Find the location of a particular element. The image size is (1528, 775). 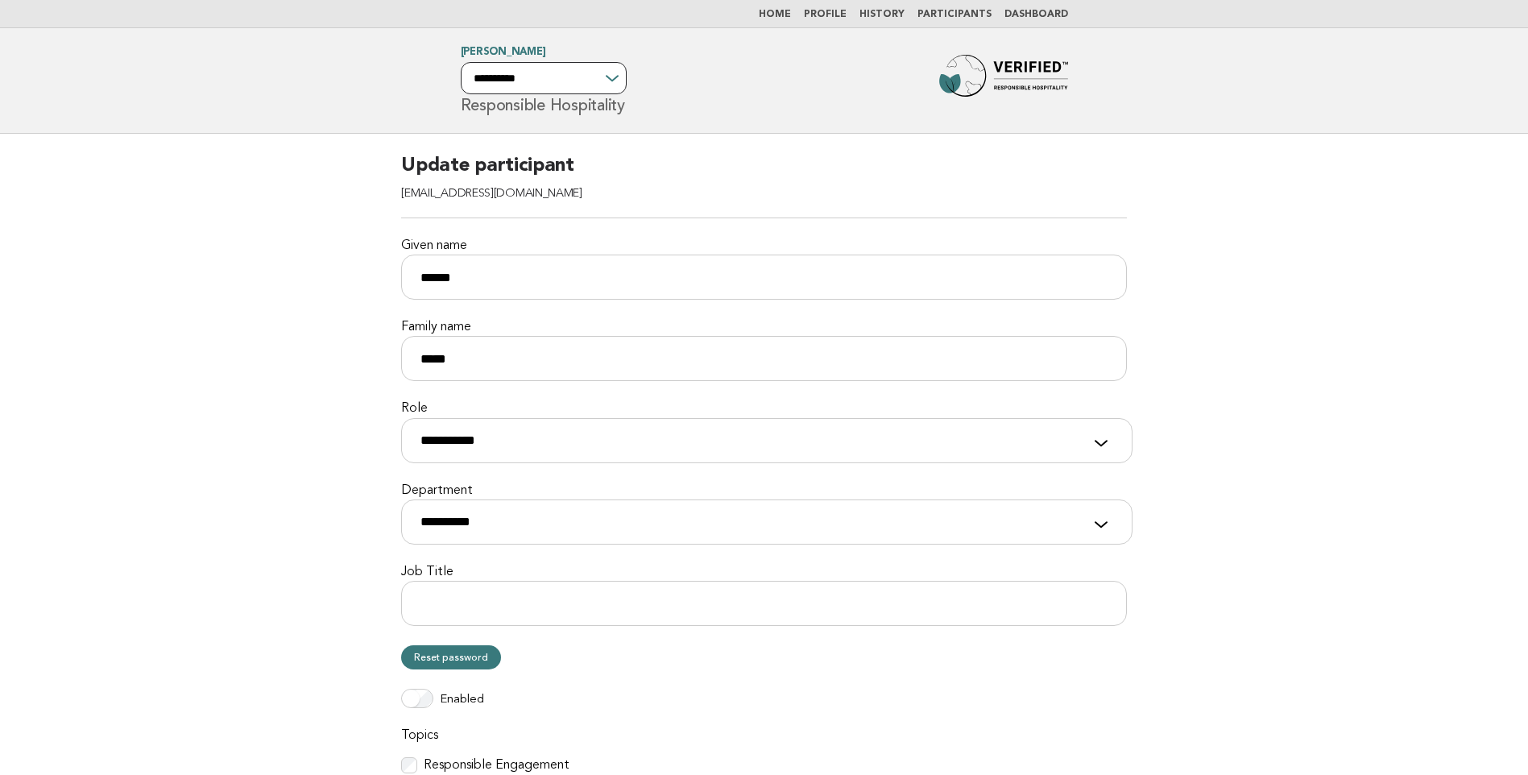

label: Job Title is located at coordinates (764, 572).